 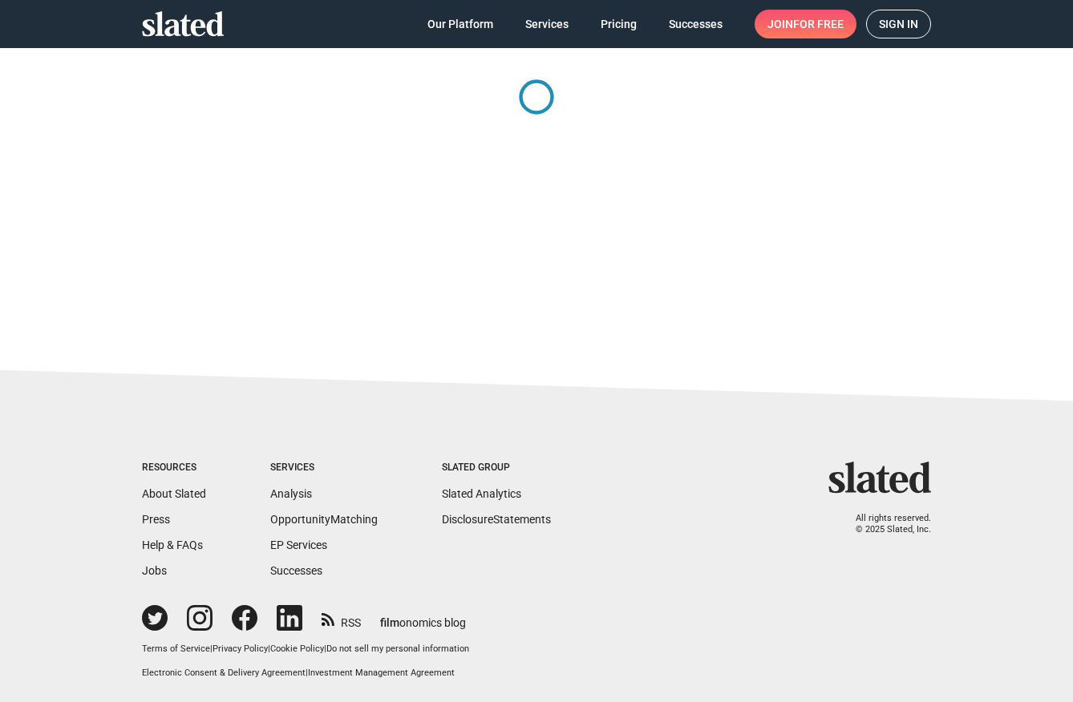 What do you see at coordinates (481, 494) in the screenshot?
I see `a: Slated Analytics` at bounding box center [481, 494].